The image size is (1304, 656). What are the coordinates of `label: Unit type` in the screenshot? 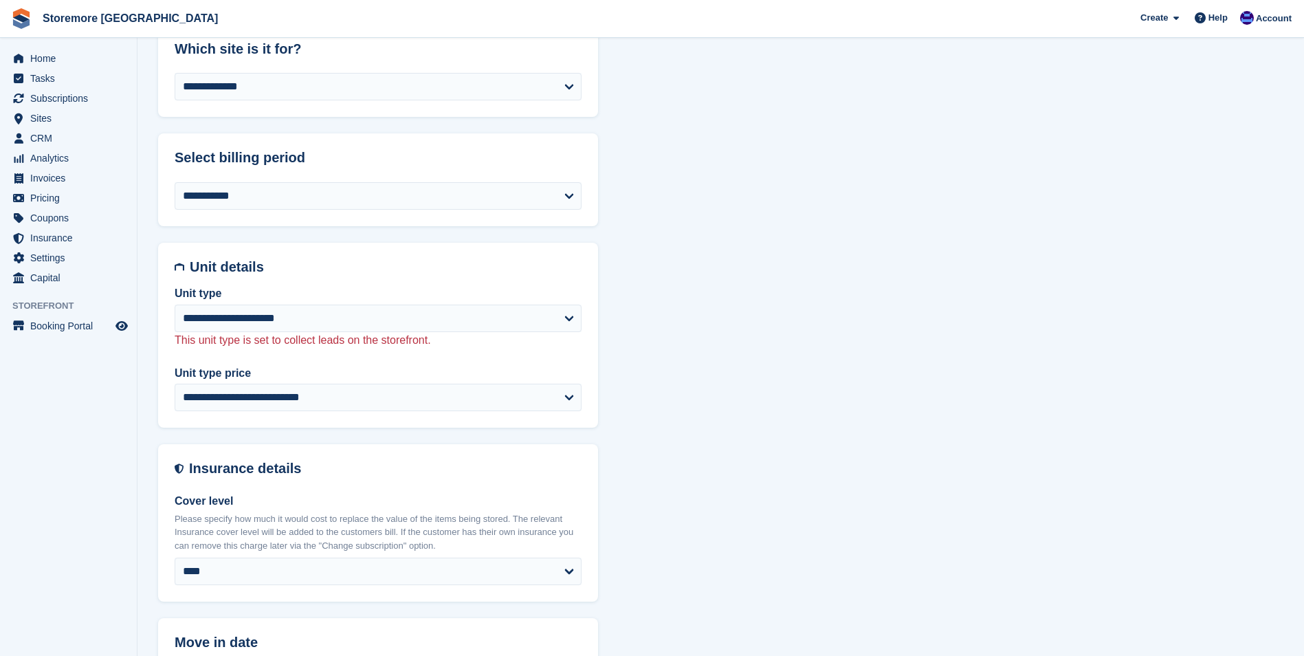 It's located at (378, 294).